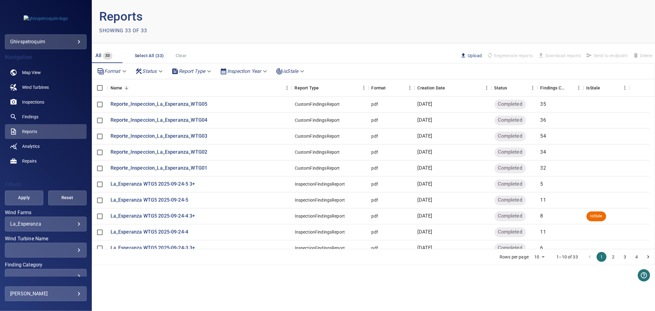  I want to click on a: La_Esperanza WTG5 2025-09-24-3 3+, so click(153, 248).